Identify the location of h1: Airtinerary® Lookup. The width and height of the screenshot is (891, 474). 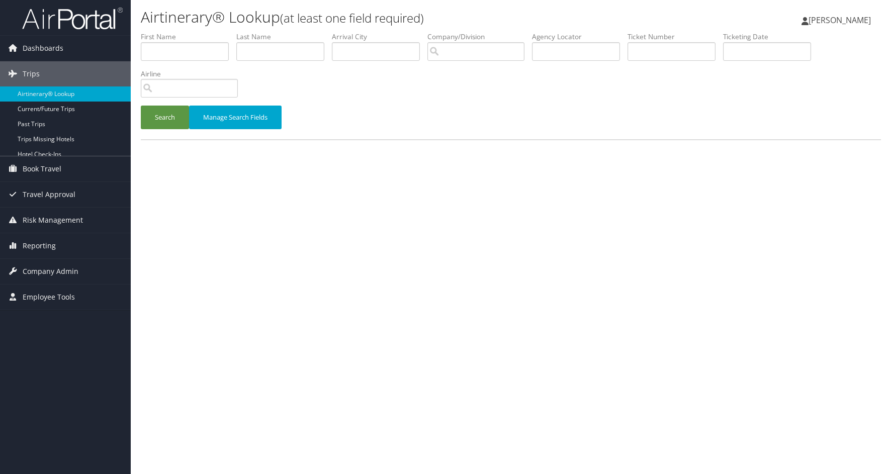
(387, 17).